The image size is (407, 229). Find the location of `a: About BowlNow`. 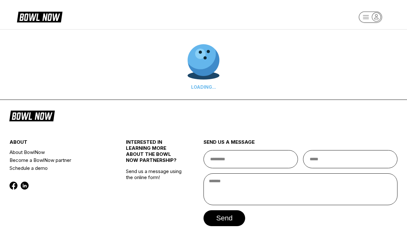

a: About BowlNow is located at coordinates (58, 152).